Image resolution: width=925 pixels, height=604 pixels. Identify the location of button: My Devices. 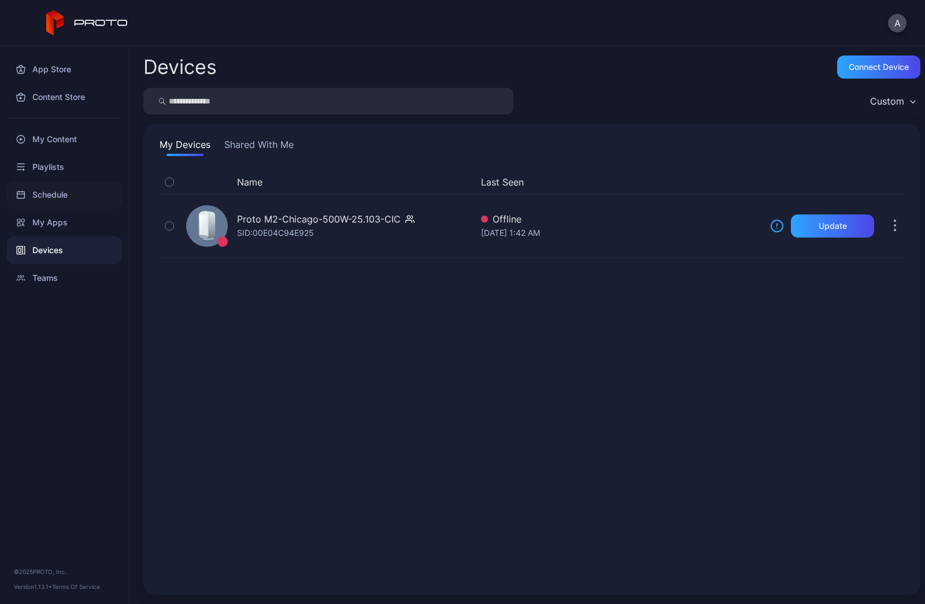
(185, 147).